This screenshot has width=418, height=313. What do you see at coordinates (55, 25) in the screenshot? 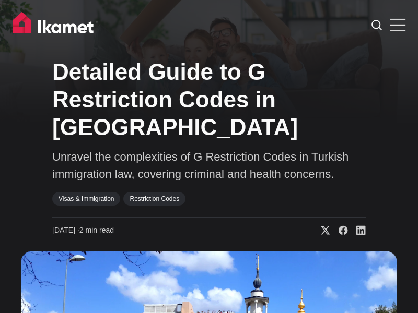
I see `img: Ikamet home` at bounding box center [55, 25].